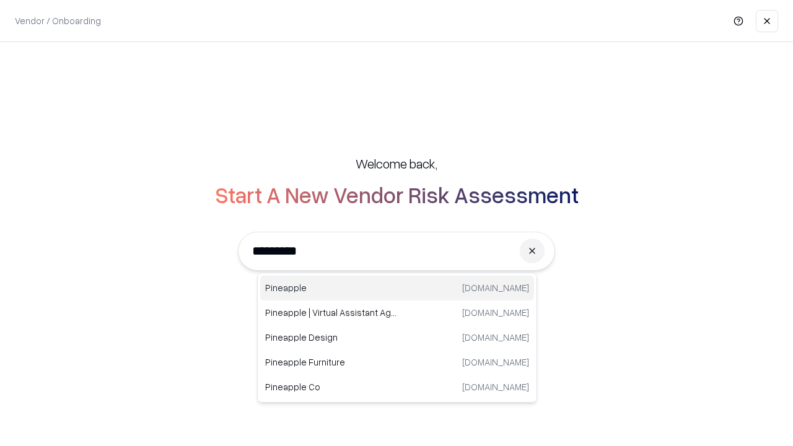  Describe the element at coordinates (397, 338) in the screenshot. I see `div: Suggestions` at that location.